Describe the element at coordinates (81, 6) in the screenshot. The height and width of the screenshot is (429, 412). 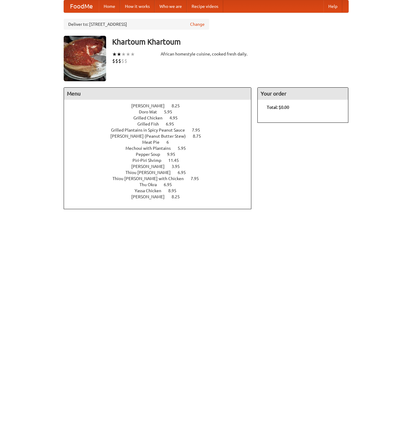
I see `a: FoodMe` at that location.